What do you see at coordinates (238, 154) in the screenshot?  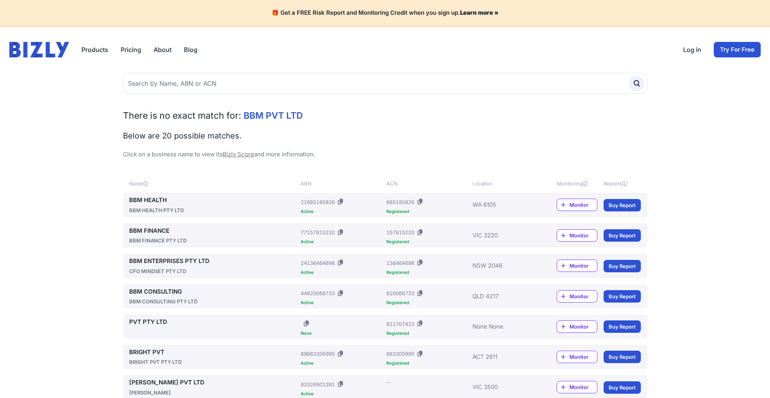 I see `a: Bizly Score` at bounding box center [238, 154].